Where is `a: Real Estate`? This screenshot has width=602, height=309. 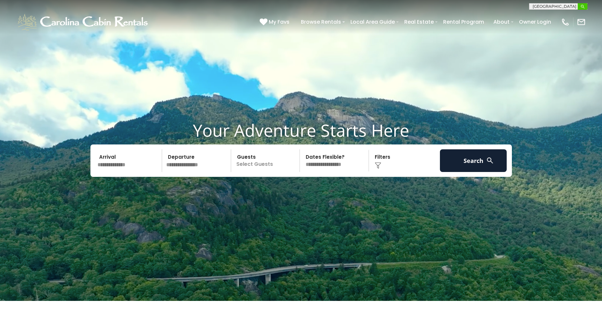
a: Real Estate is located at coordinates (419, 22).